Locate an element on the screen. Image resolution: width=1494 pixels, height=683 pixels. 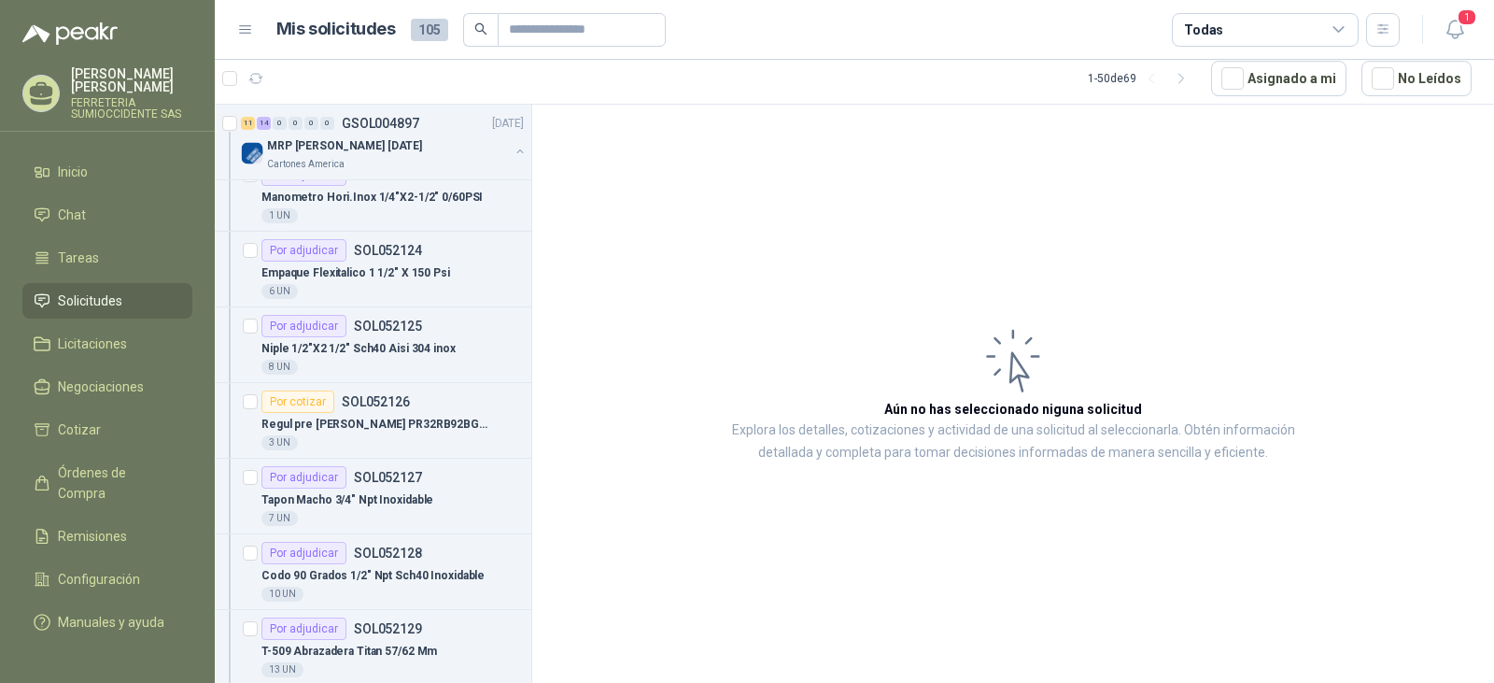
span: Chat is located at coordinates (72, 215).